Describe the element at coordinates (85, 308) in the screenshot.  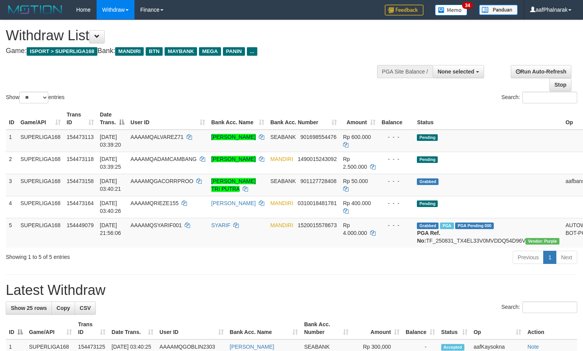
I see `span: CSV` at that location.